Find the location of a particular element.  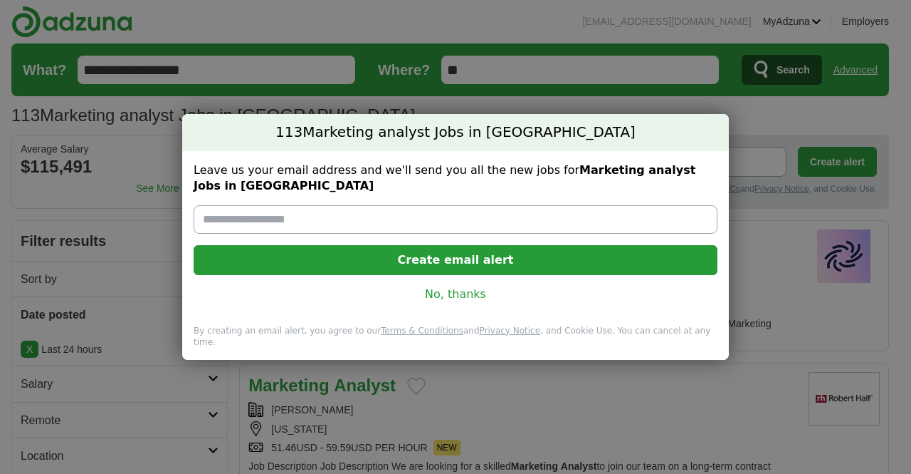

div: By creating an email alert, you agree to our and , and Cookie Use. You can cancel at any time. is located at coordinates (456, 342).